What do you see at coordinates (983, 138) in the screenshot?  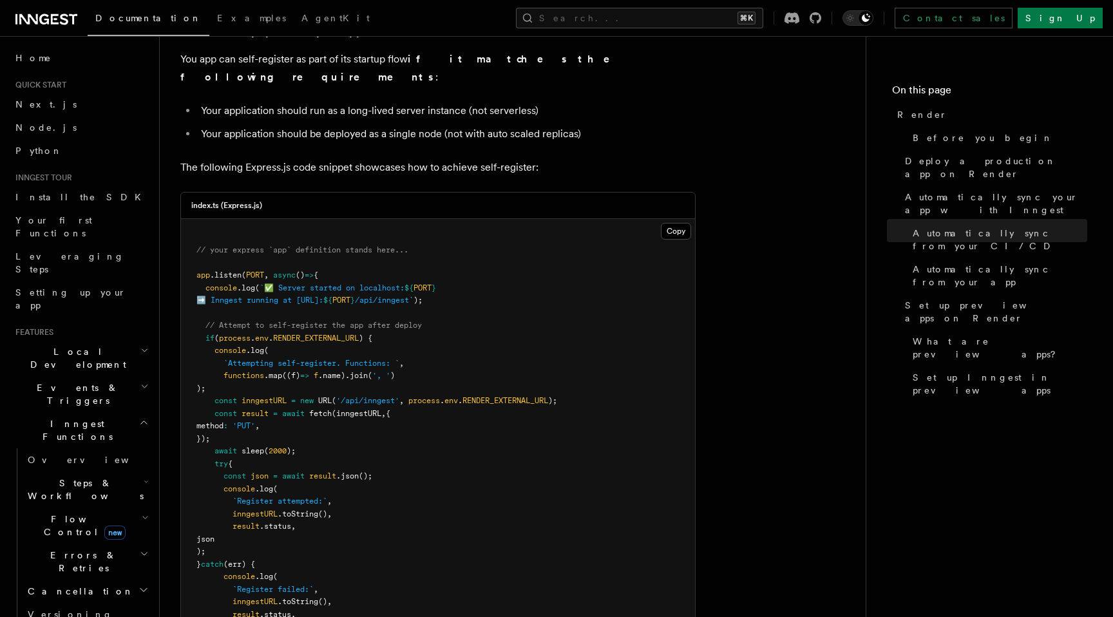 I see `span: Before you begin` at bounding box center [983, 138].